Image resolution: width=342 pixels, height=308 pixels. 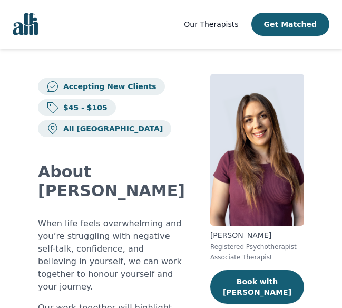 I want to click on button: Get Matched, so click(x=290, y=24).